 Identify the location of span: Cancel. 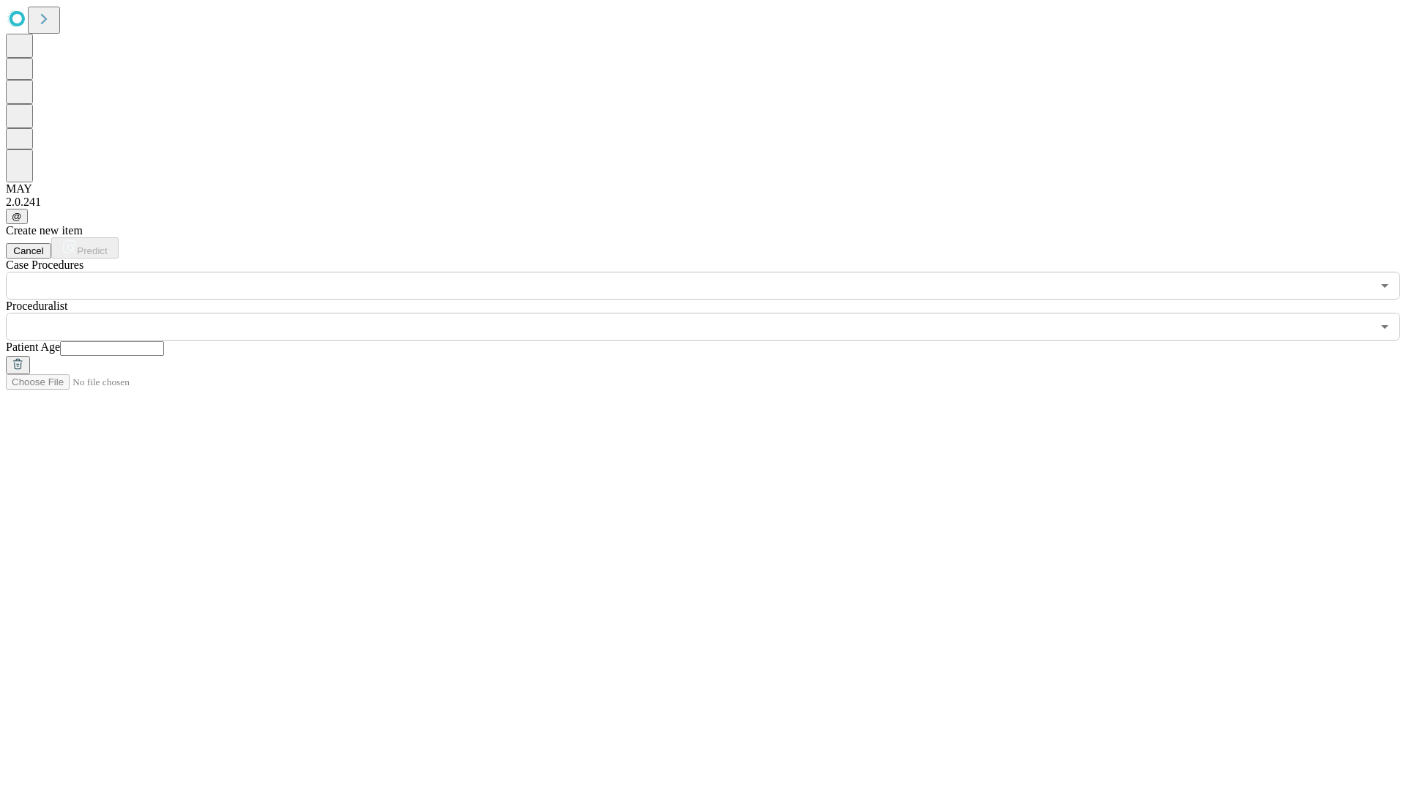
(29, 250).